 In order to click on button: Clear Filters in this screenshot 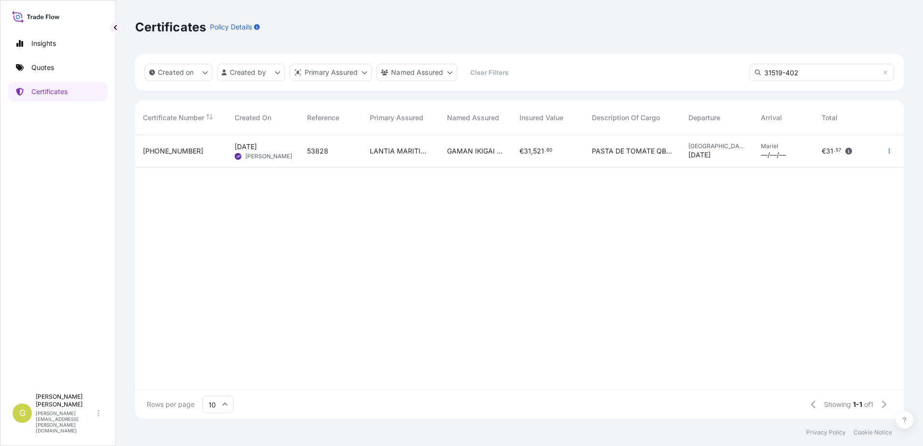, I will do `click(489, 72)`.